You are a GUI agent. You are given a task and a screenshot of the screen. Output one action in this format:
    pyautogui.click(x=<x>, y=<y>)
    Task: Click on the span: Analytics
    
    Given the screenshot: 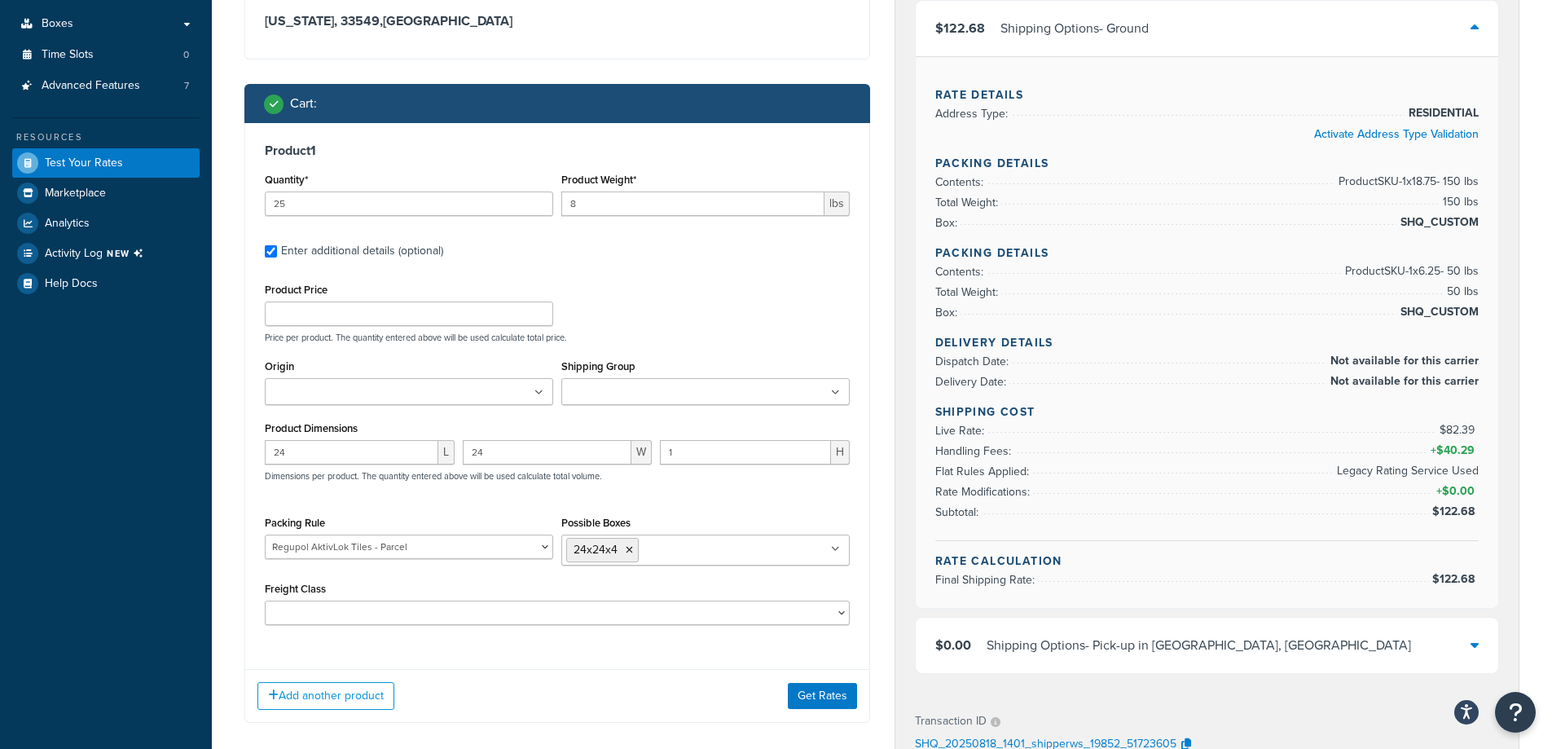 What is the action you would take?
    pyautogui.click(x=67, y=223)
    